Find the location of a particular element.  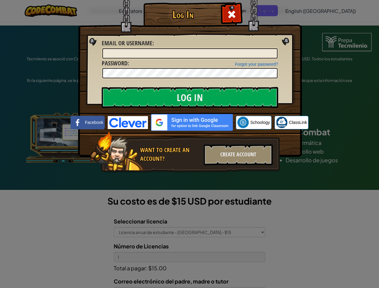

img: clever-logo-blue.png is located at coordinates (128, 123).